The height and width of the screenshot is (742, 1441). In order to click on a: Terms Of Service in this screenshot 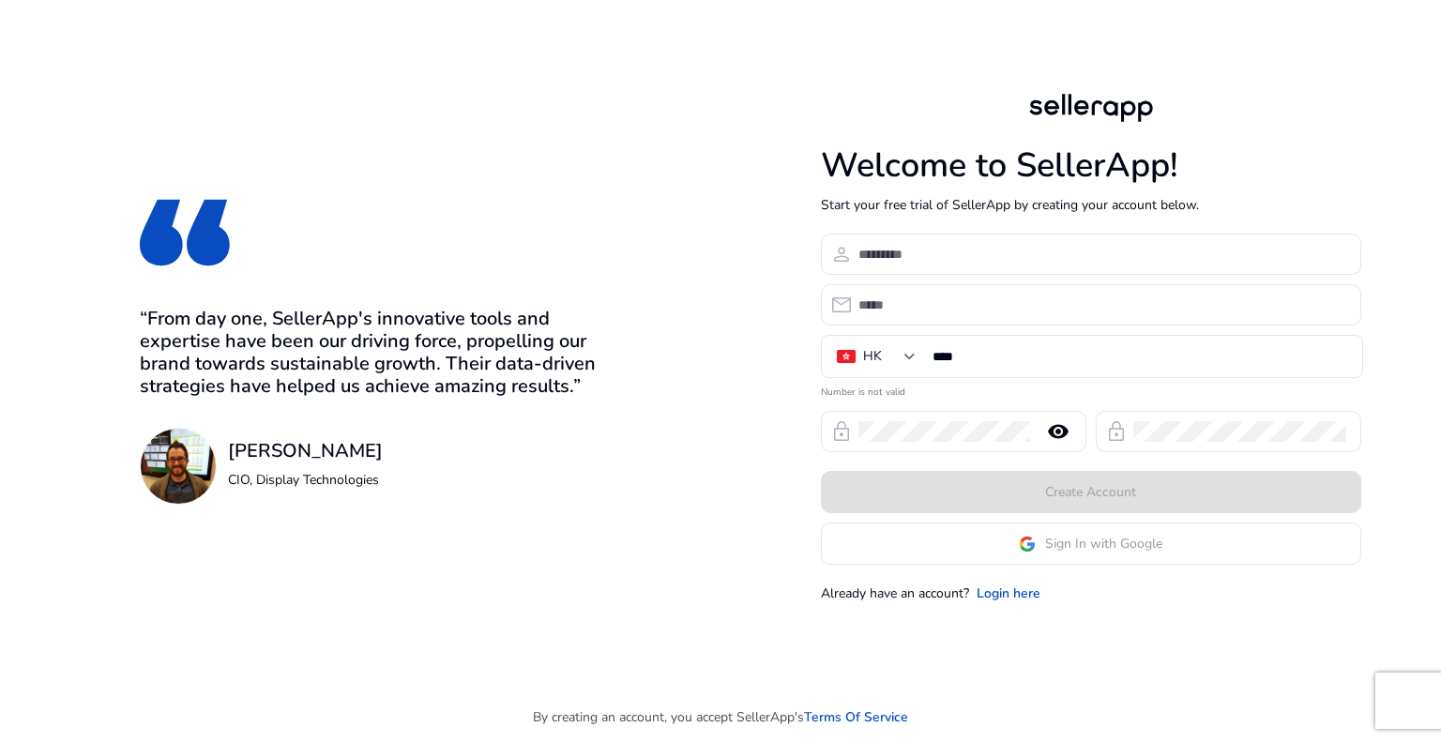, I will do `click(855, 717)`.